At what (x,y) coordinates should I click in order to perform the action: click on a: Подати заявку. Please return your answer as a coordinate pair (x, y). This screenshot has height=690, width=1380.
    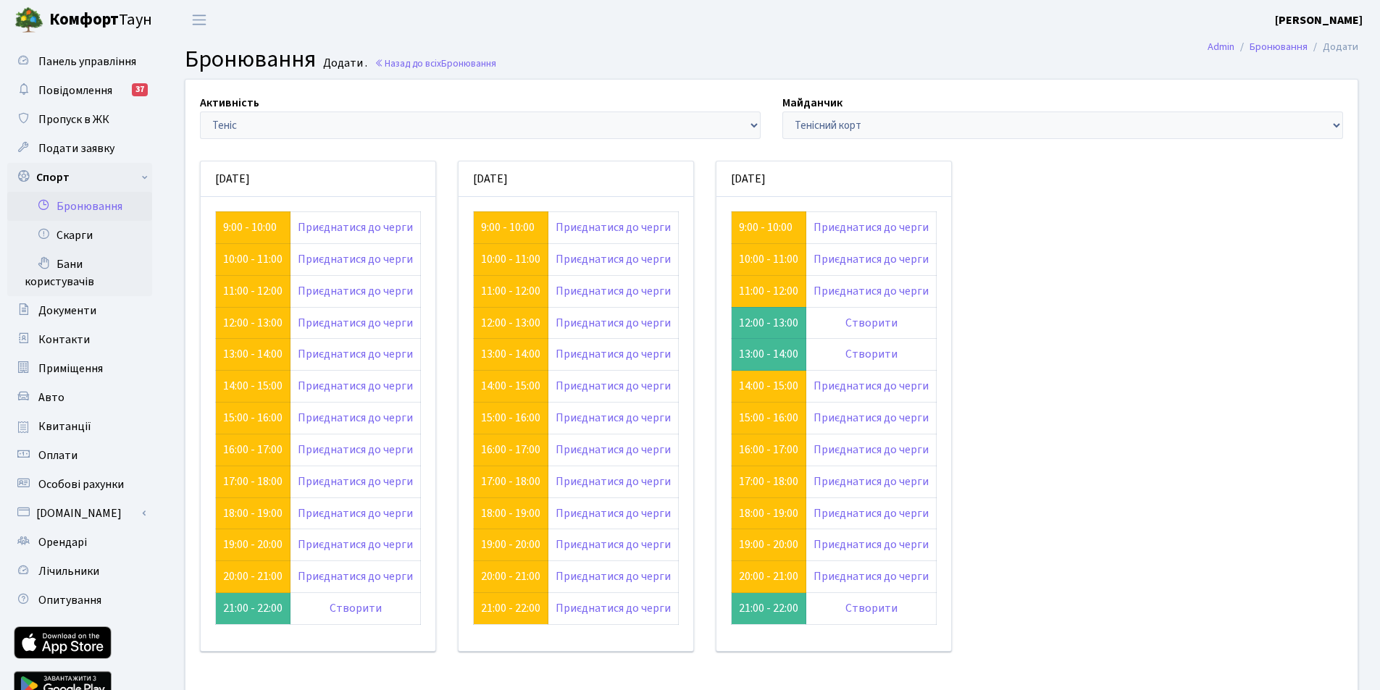
    Looking at the image, I should click on (80, 148).